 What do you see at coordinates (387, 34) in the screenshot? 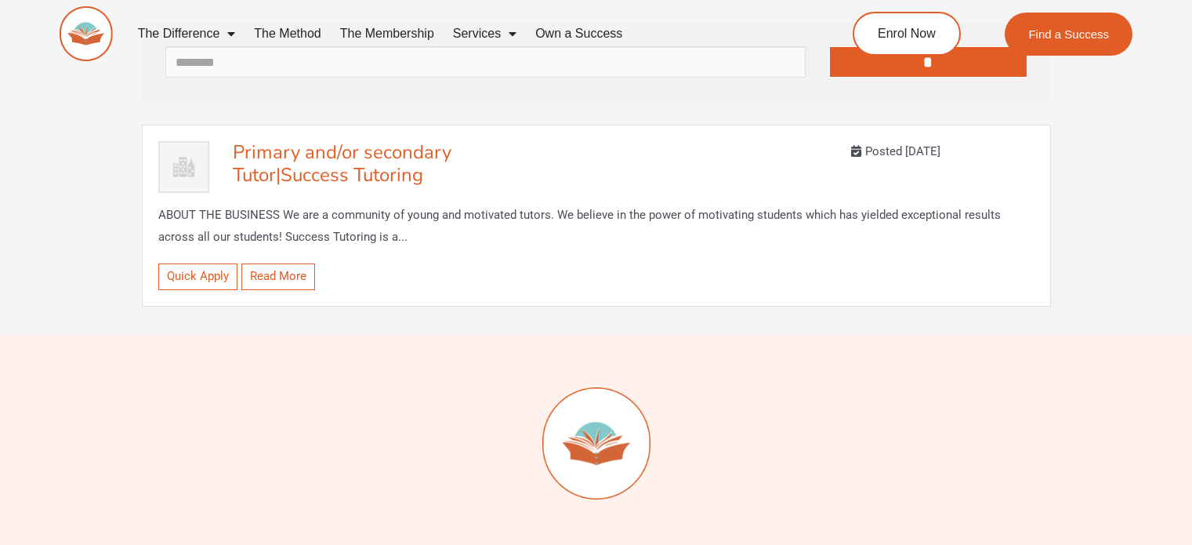
I see `a: The Membership` at bounding box center [387, 34].